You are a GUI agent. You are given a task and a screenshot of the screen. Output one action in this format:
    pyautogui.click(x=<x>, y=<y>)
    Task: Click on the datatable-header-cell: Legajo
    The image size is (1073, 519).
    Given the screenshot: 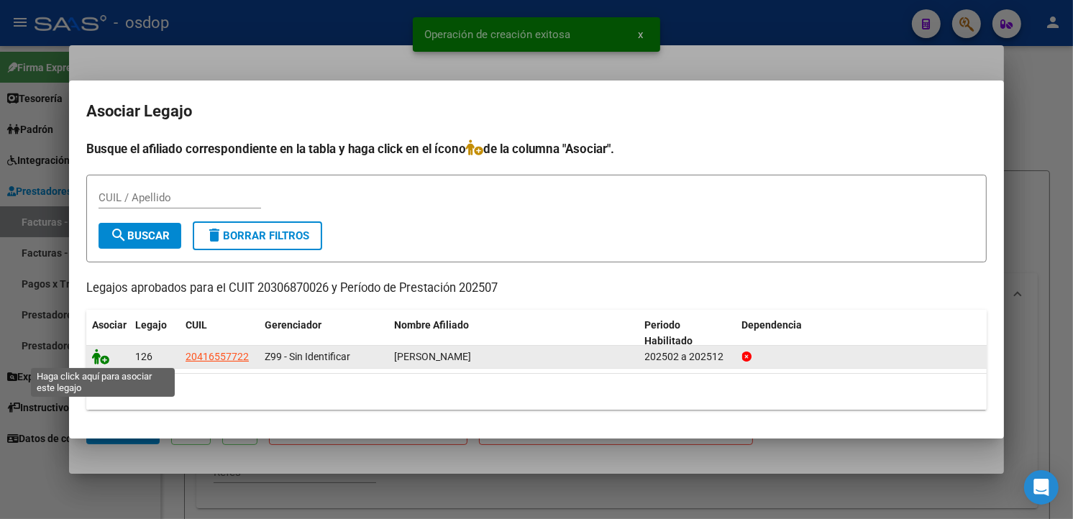 What is the action you would take?
    pyautogui.click(x=155, y=334)
    